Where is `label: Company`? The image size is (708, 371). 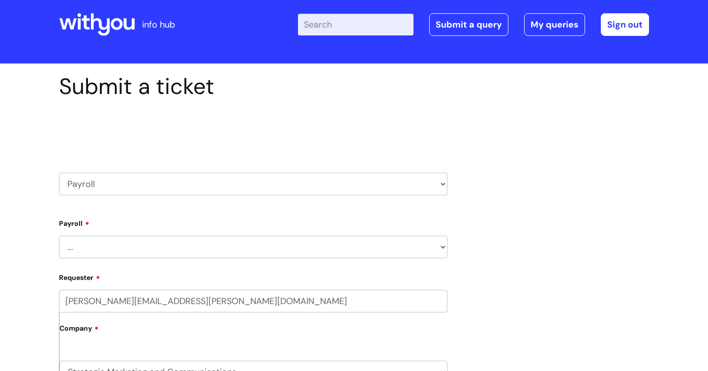
label: Company is located at coordinates (253, 331).